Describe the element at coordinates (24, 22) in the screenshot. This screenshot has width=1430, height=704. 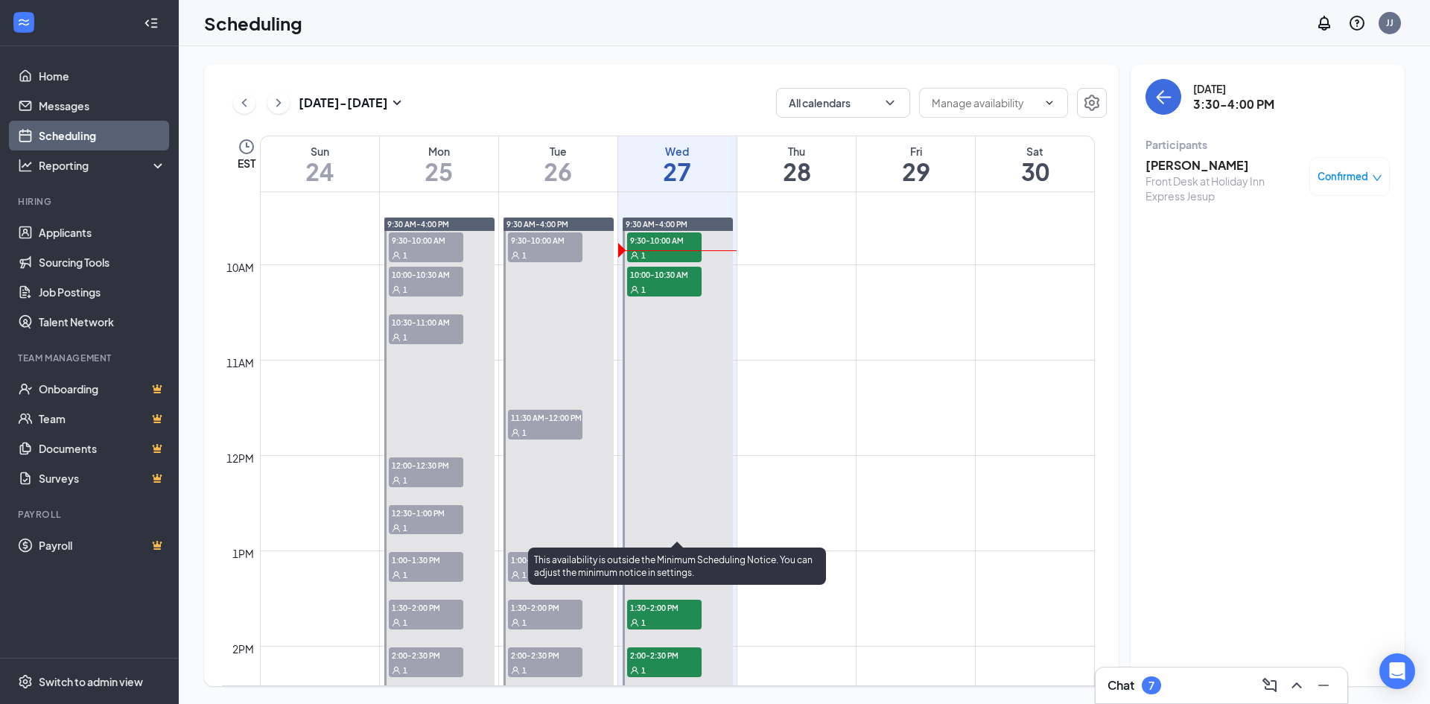
I see `svg: WorkstreamLogo` at that location.